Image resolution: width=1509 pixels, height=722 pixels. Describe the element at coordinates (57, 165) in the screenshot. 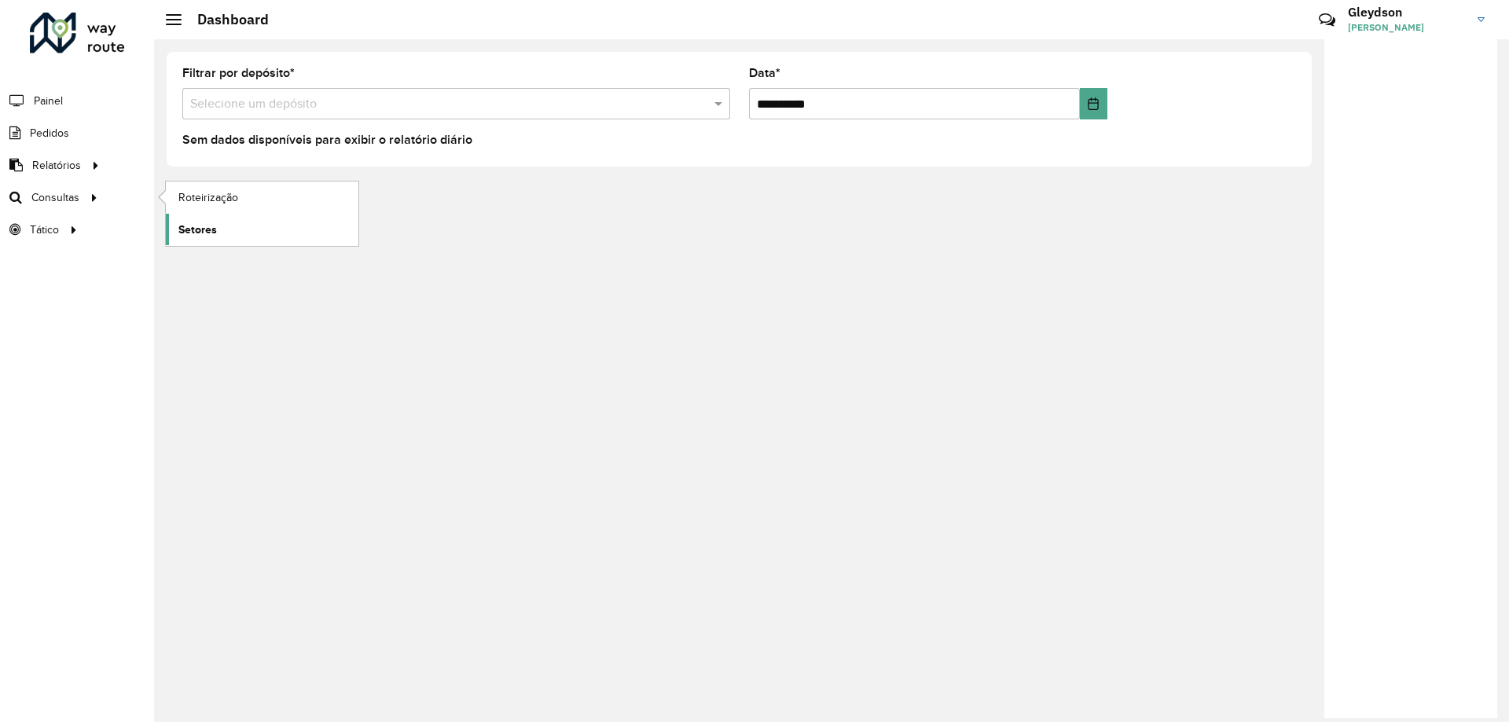

I see `span: Relatórios` at that location.